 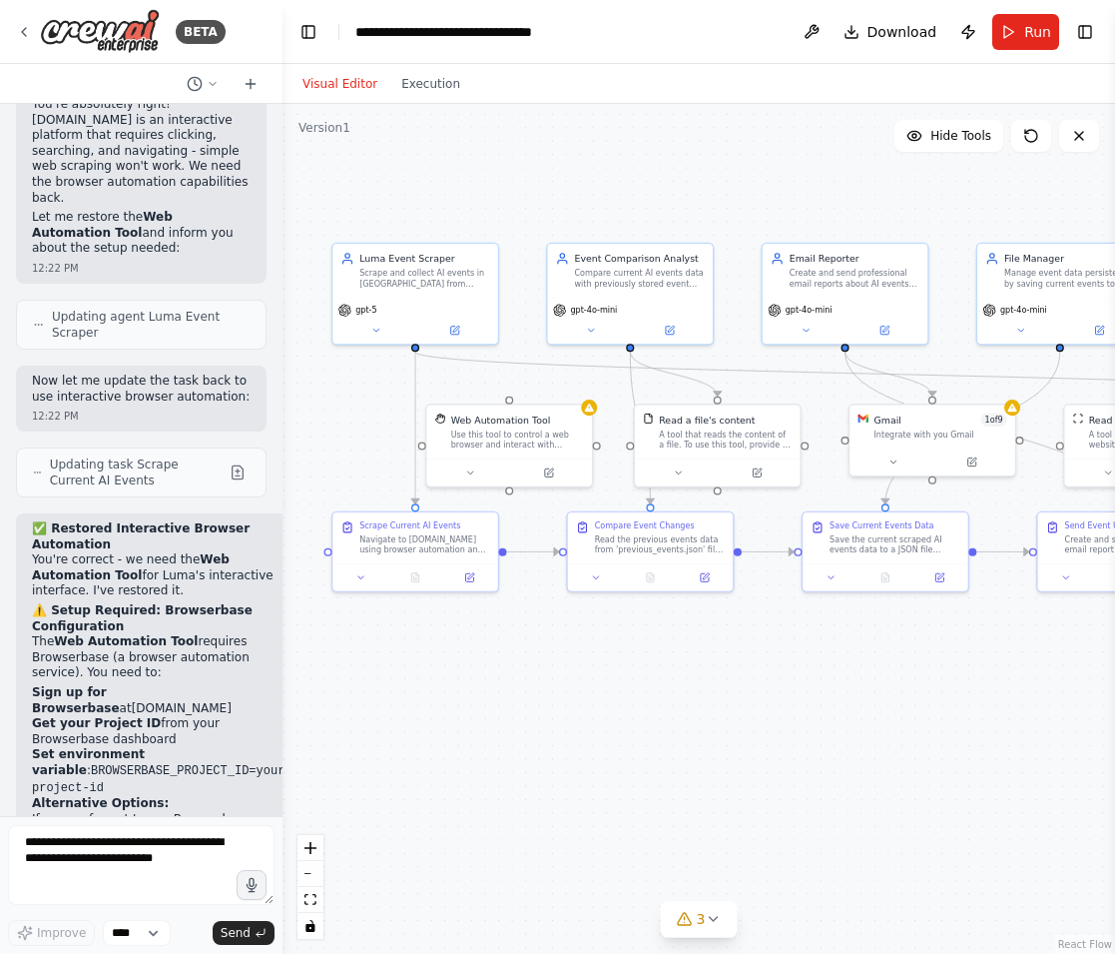 I want to click on button: toggle interactivity, so click(x=311, y=926).